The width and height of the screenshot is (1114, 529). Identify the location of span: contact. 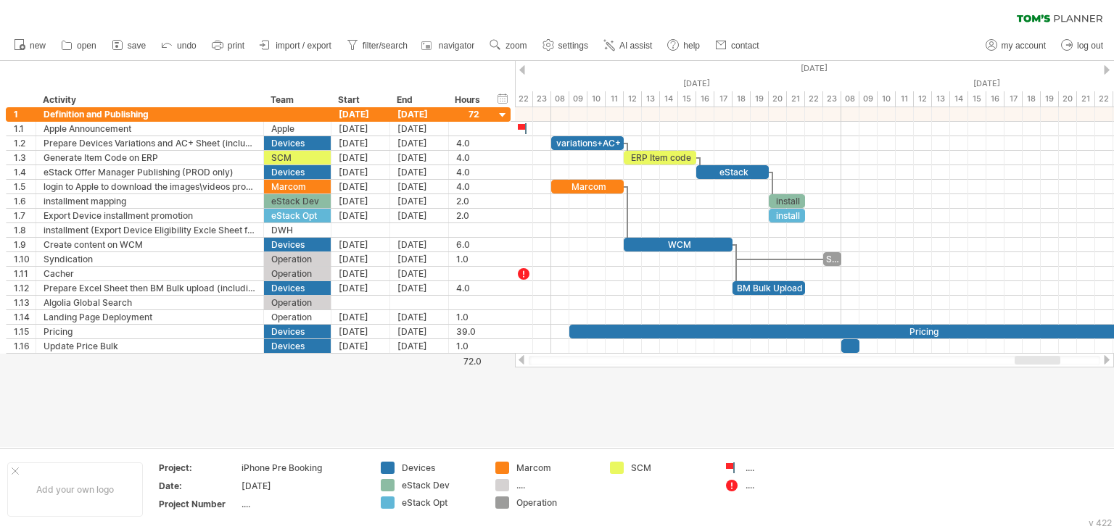
(745, 46).